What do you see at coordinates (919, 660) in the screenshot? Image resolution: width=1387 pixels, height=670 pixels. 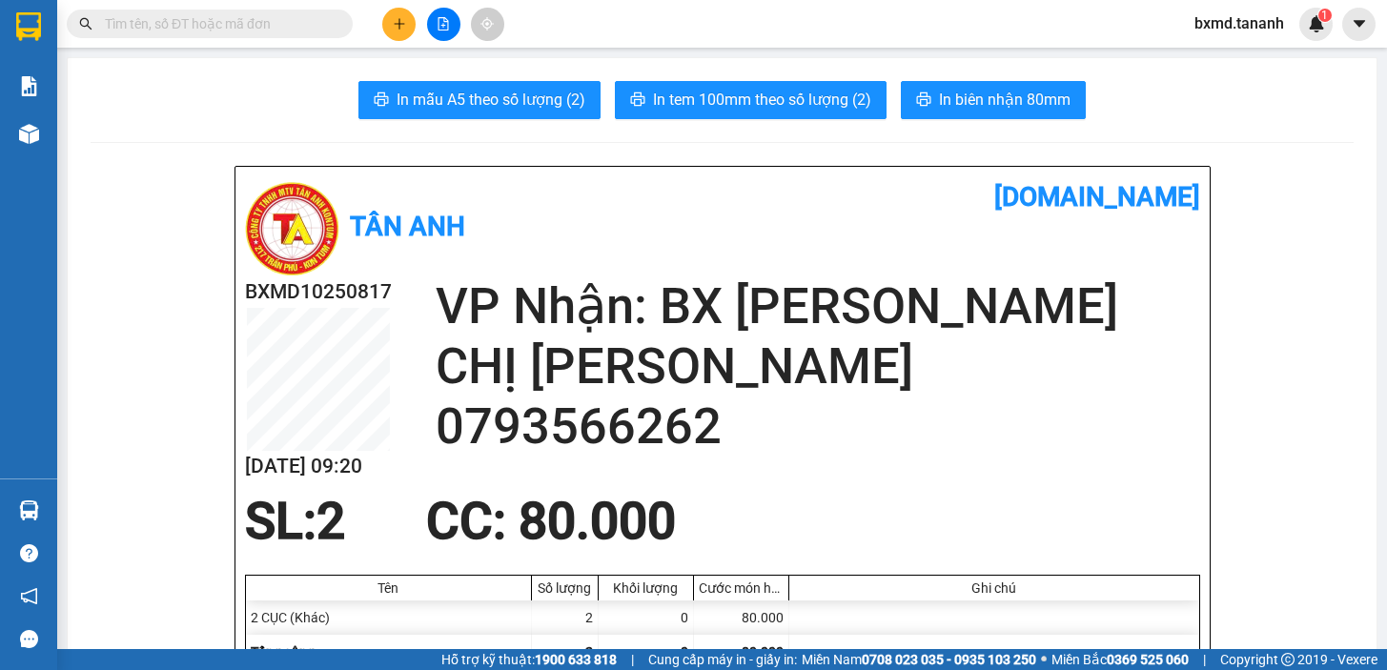 I see `span: Miền Nam` at bounding box center [919, 660].